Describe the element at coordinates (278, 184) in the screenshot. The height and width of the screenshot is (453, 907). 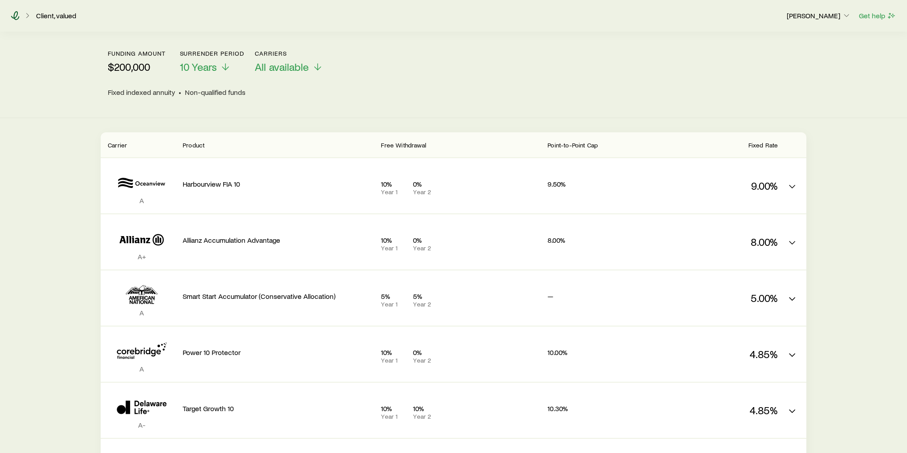
I see `p: Harbourview FIA 10` at that location.